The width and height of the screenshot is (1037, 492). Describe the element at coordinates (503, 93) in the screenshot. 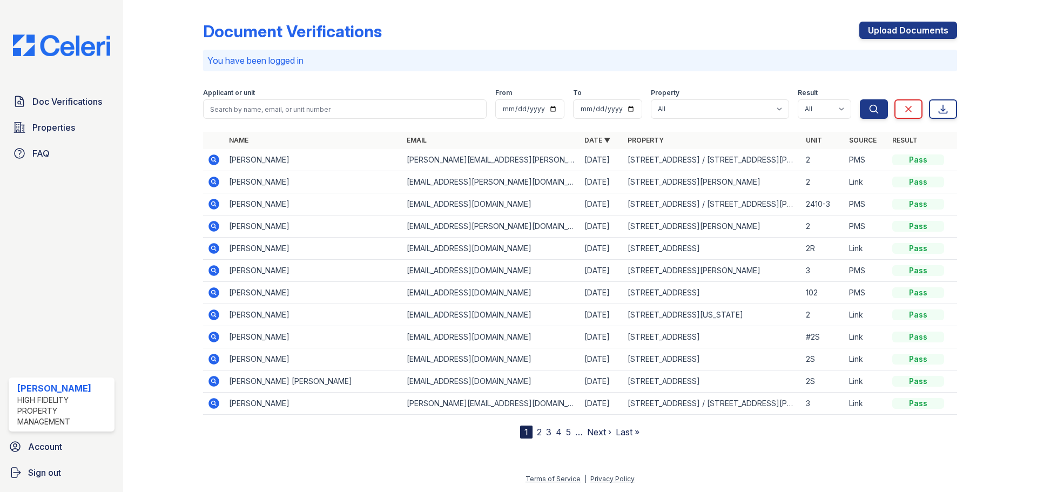

I see `label: From` at that location.